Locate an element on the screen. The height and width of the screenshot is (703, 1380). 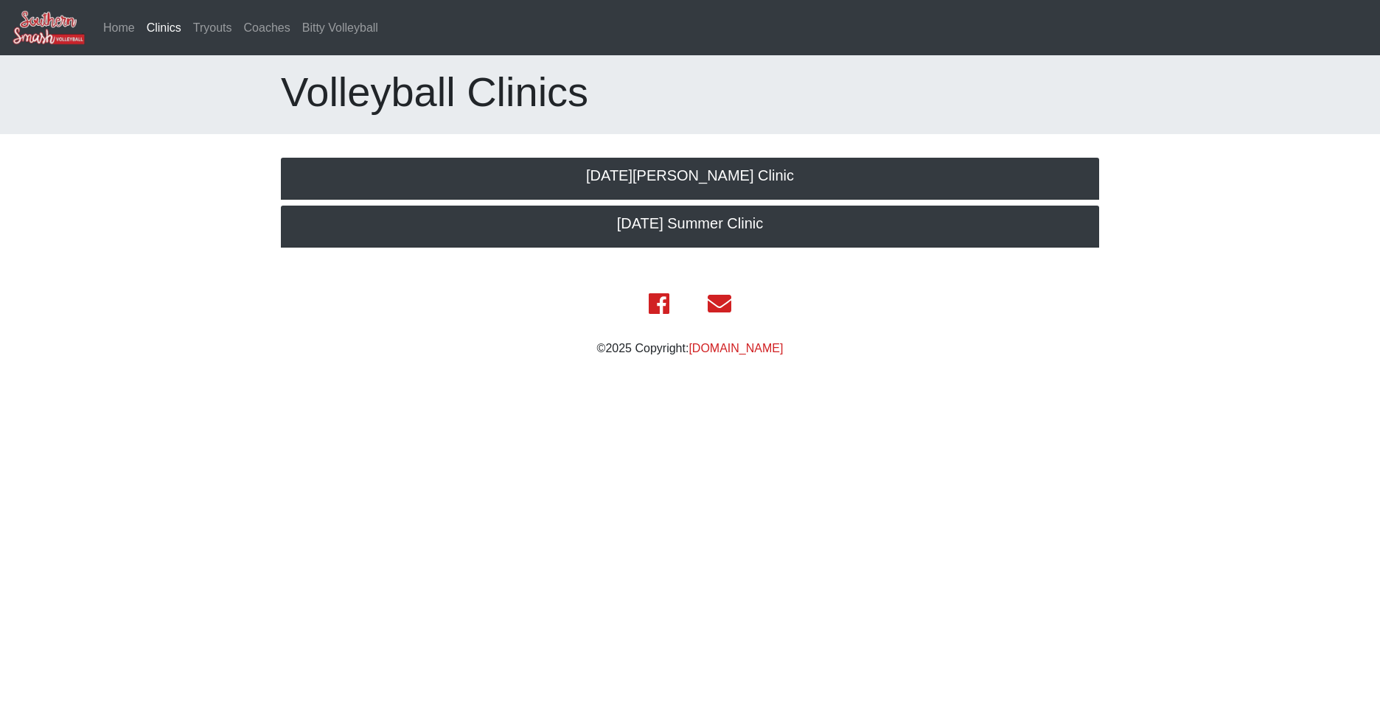
a: Home is located at coordinates (119, 28).